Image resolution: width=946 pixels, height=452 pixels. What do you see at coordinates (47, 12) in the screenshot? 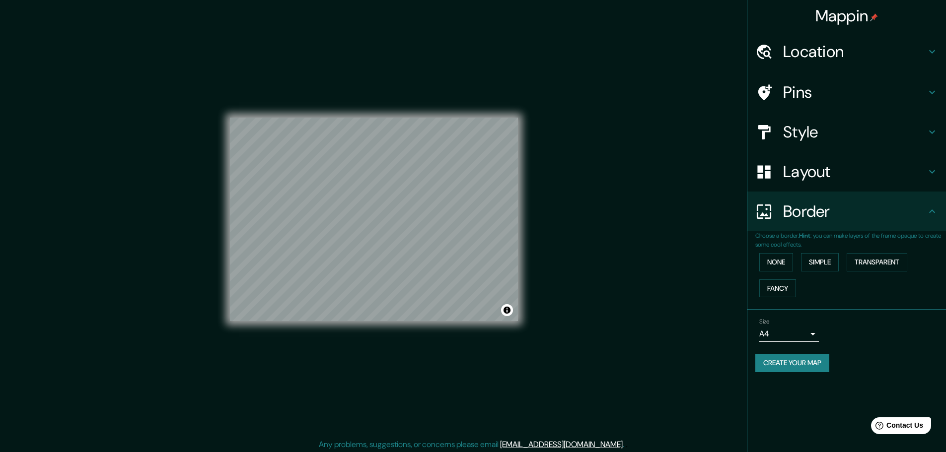
I see `span: Contact Us` at bounding box center [47, 12].